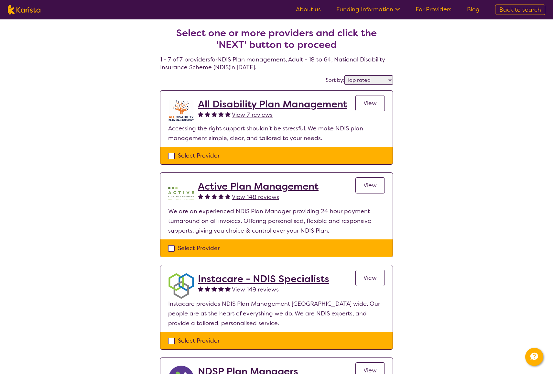 This screenshot has height=374, width=553. Describe the element at coordinates (520, 10) in the screenshot. I see `span: Back to search` at that location.